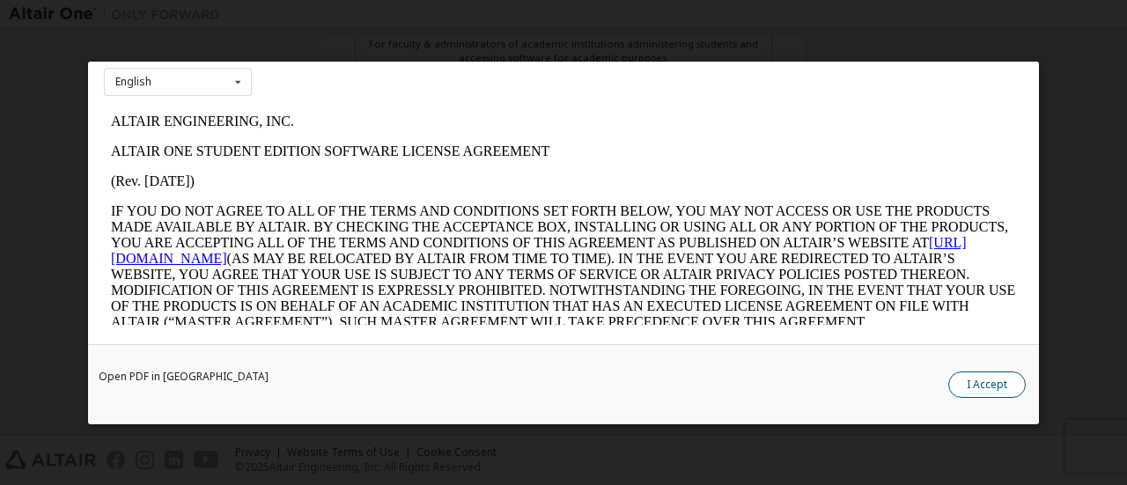 Image resolution: width=1127 pixels, height=485 pixels. What do you see at coordinates (133, 82) in the screenshot?
I see `div: English` at bounding box center [133, 82].